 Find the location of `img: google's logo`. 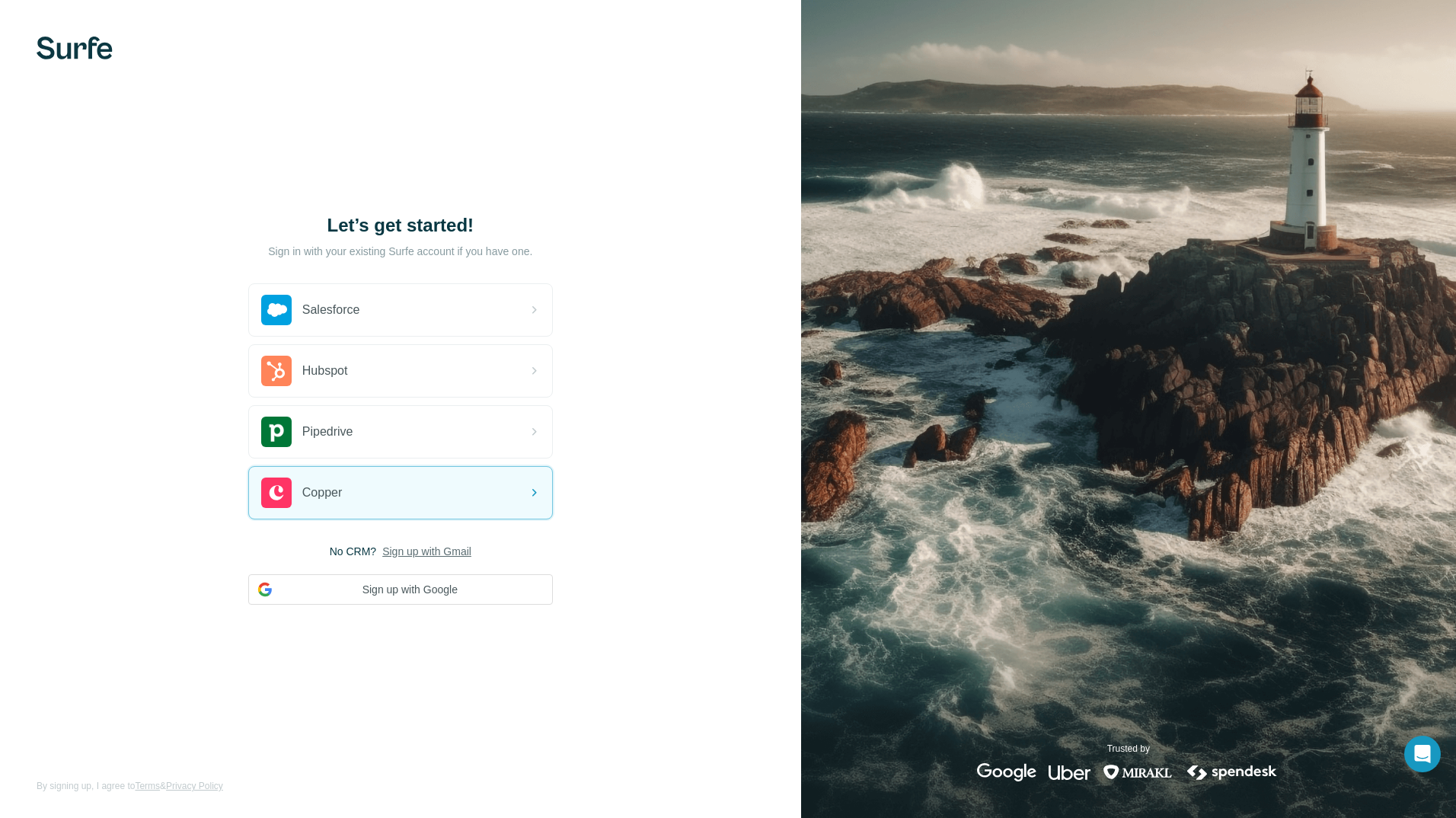

img: google's logo is located at coordinates (1007, 772).